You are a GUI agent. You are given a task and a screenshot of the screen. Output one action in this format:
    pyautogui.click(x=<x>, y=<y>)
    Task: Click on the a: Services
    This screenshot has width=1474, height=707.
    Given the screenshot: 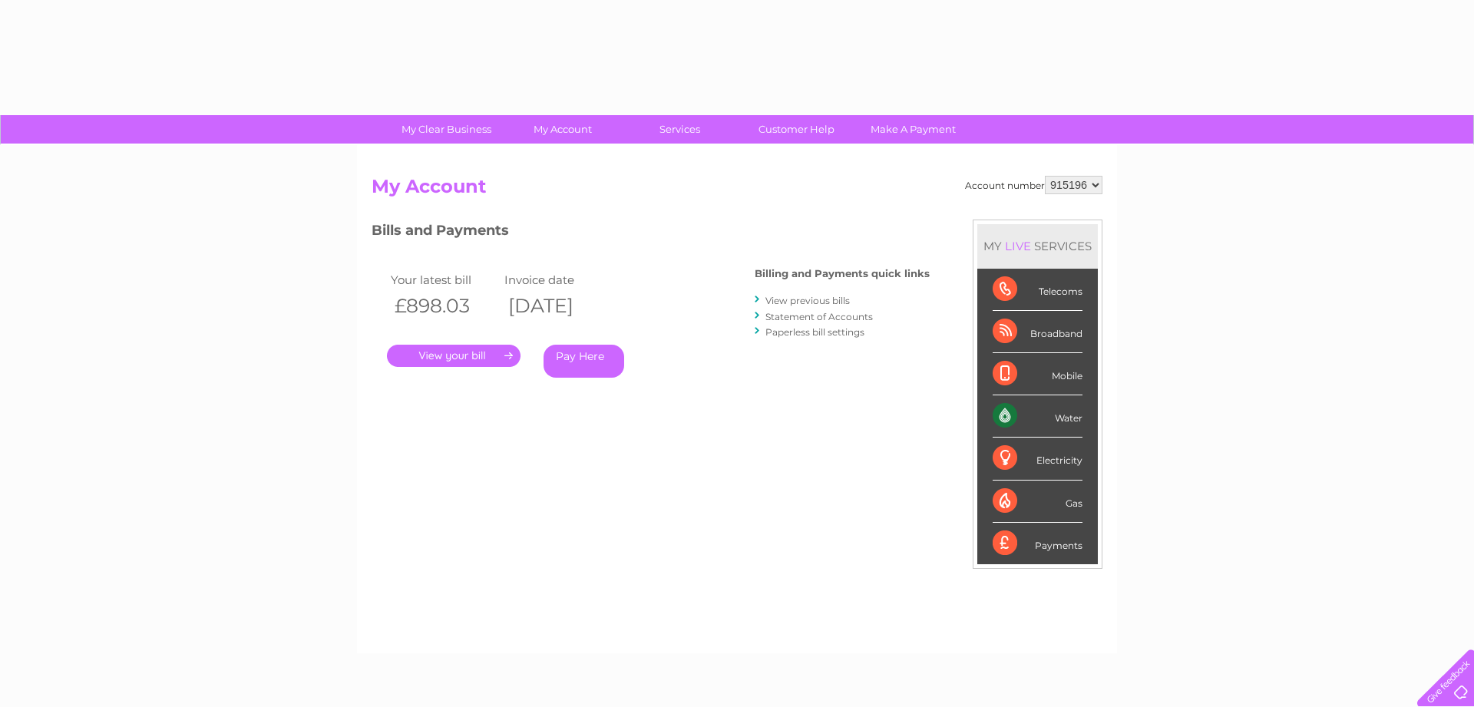 What is the action you would take?
    pyautogui.click(x=679, y=129)
    